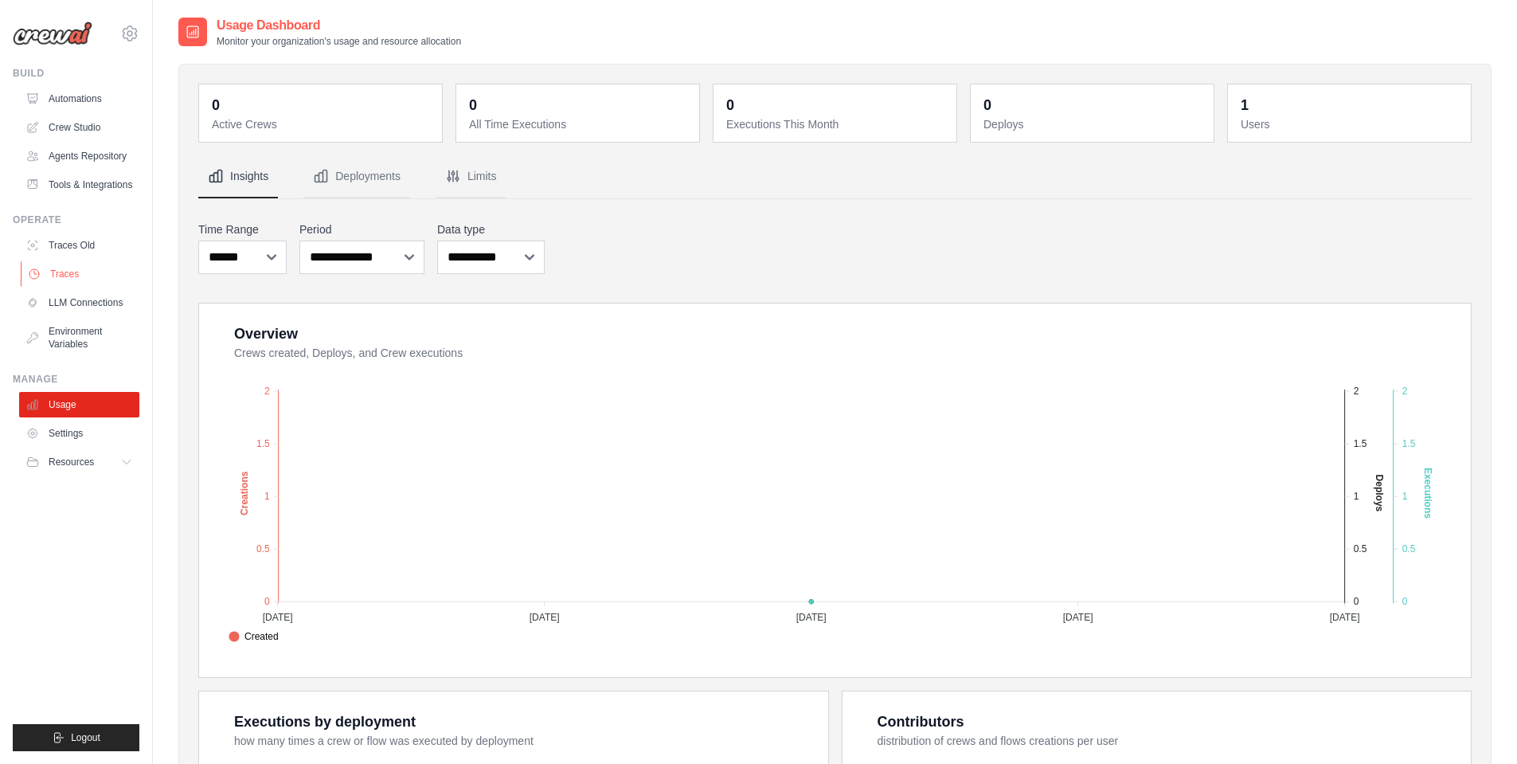 This screenshot has width=1517, height=764. What do you see at coordinates (338, 25) in the screenshot?
I see `h2: Usage Dashboard` at bounding box center [338, 25].